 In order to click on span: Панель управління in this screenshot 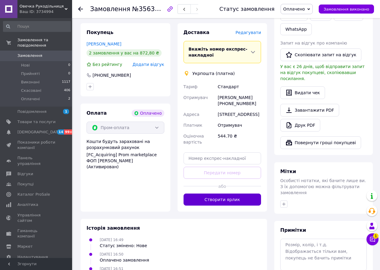, I will do `click(36, 161)`.